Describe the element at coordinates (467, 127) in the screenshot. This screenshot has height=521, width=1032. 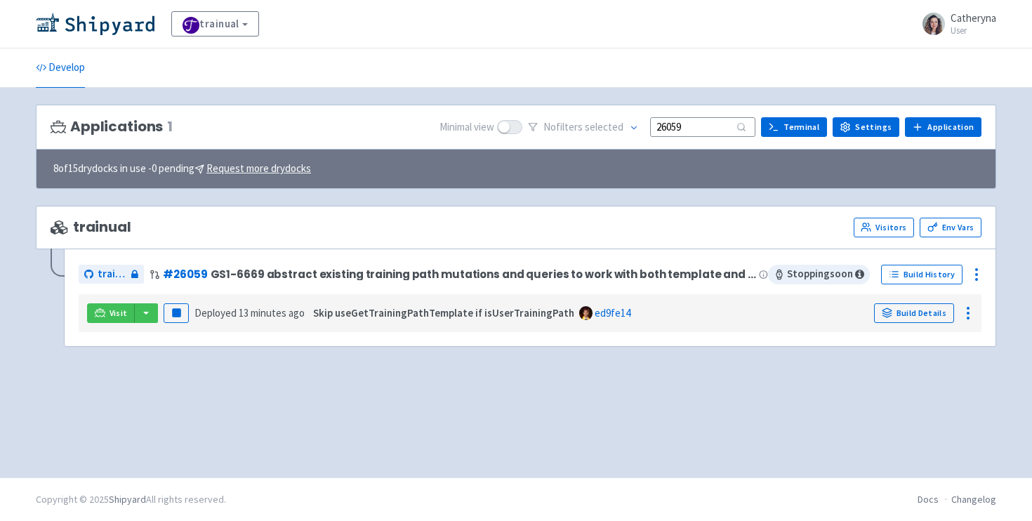
I see `span: Minimal view` at that location.